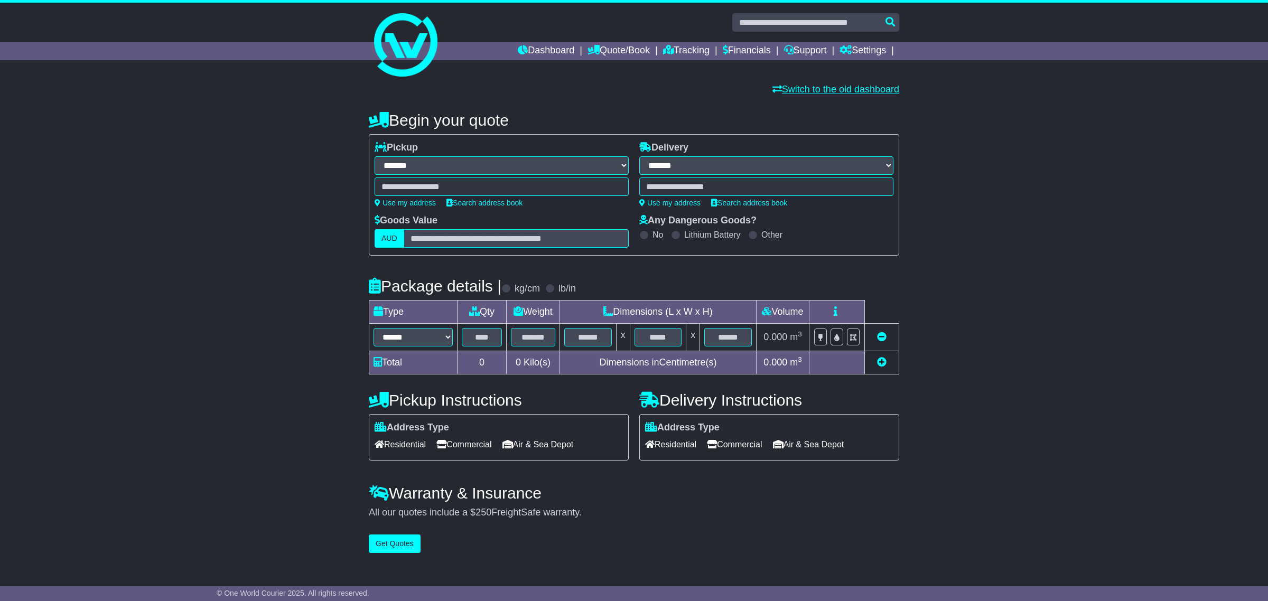 This screenshot has height=601, width=1268. Describe the element at coordinates (533, 363) in the screenshot. I see `td: Kilo(s)` at that location.